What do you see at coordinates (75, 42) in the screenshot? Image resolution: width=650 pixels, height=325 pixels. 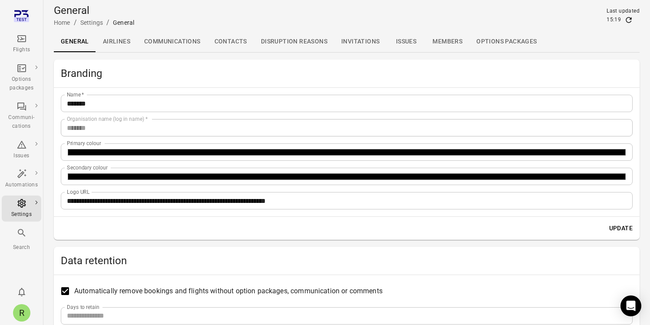 I see `a: General` at bounding box center [75, 42].